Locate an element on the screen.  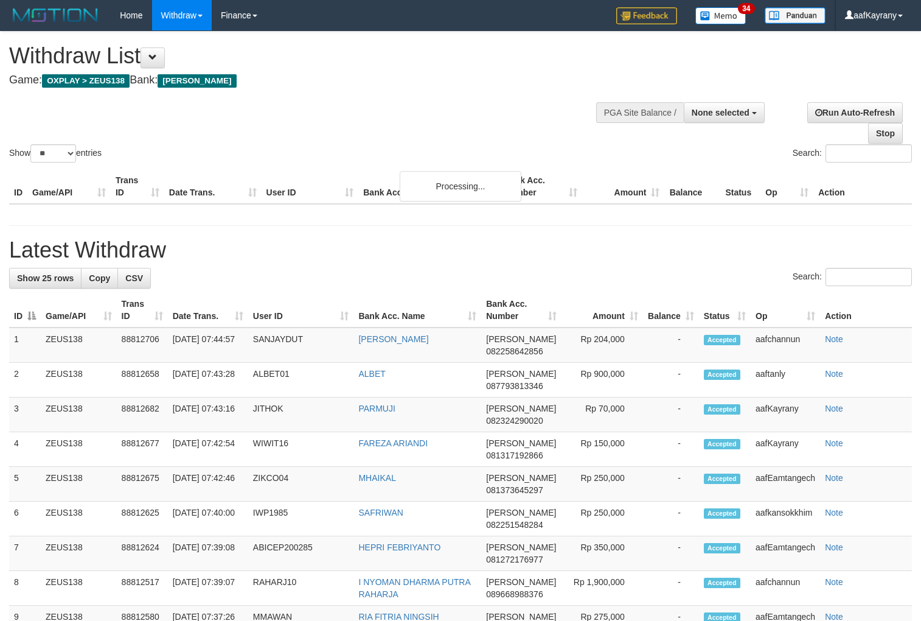
td: 88812682 is located at coordinates (142, 414).